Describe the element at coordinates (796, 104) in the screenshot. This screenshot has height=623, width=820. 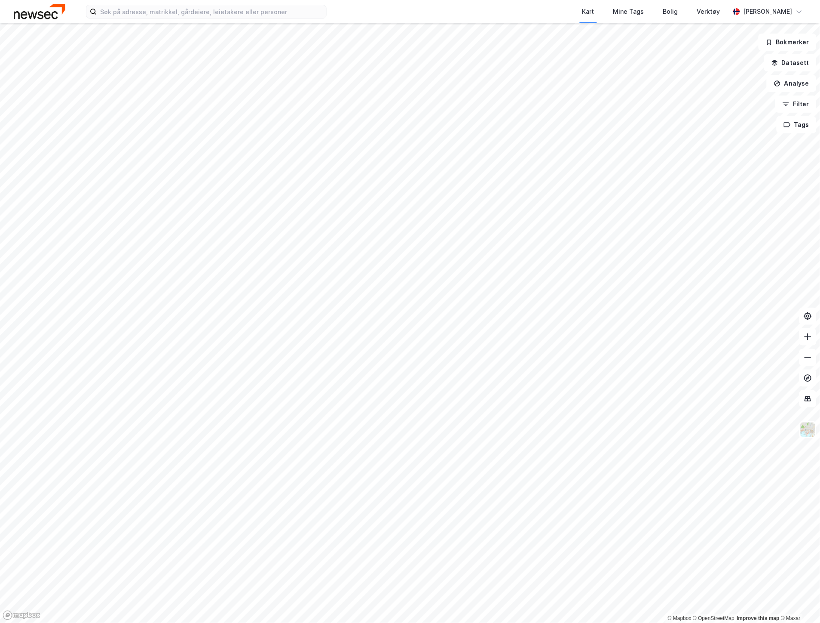
I see `button: Filter` at that location.